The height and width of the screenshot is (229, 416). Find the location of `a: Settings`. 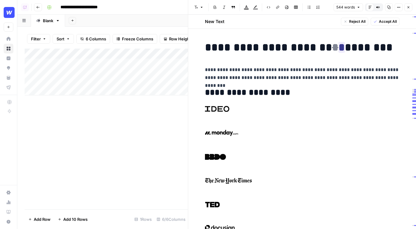

a: Settings is located at coordinates (9, 193).